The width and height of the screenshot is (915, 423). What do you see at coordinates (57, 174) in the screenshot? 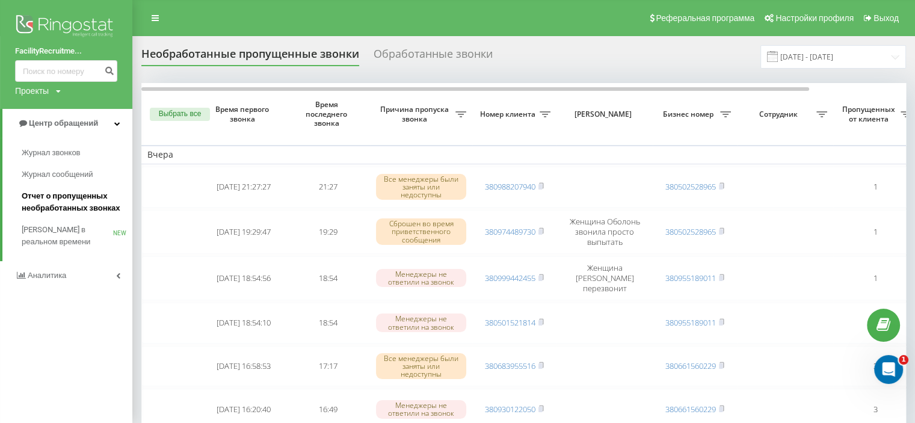
I see `span: Журнал сообщений` at bounding box center [57, 174].